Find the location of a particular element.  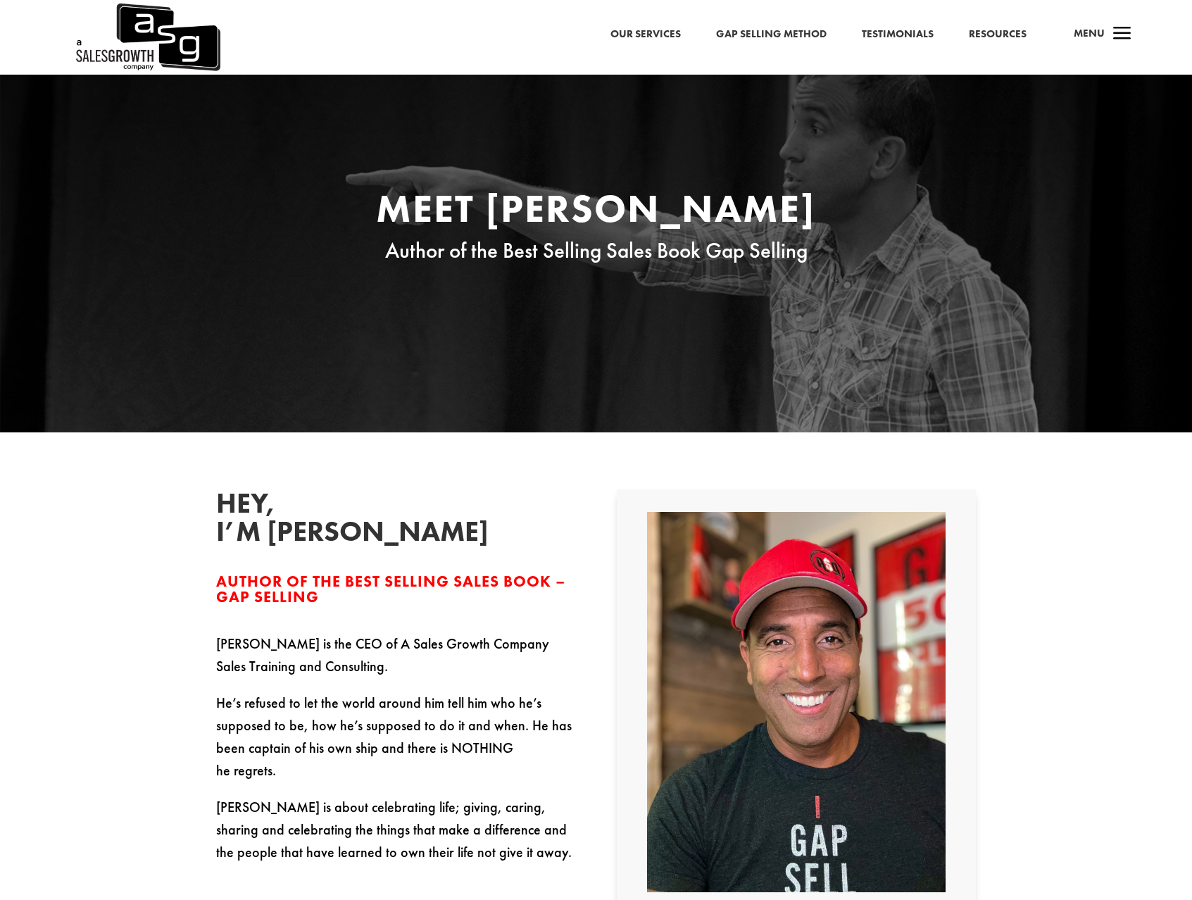

a: Gap Selling Method is located at coordinates (771, 34).